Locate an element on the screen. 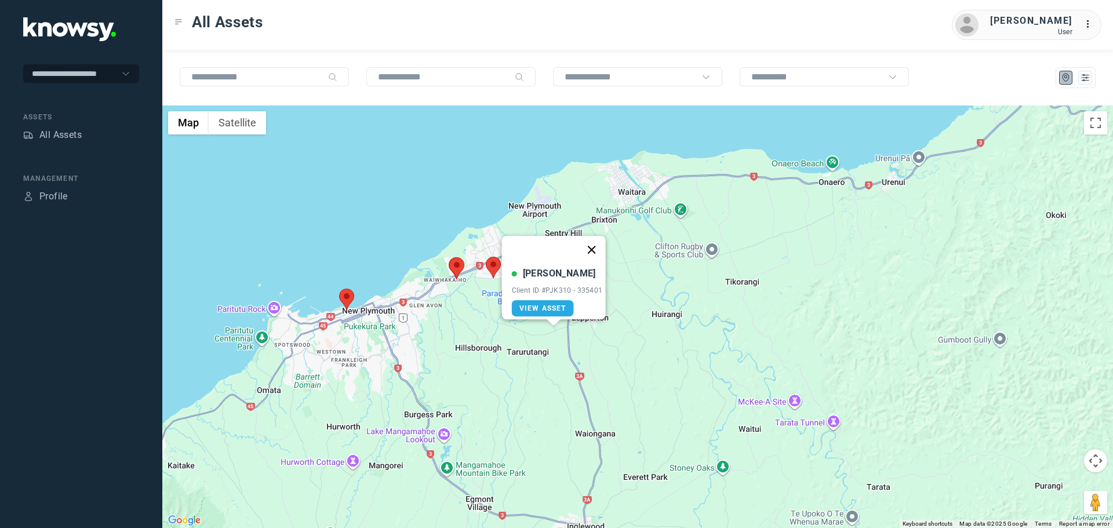  a: Terms (opens in new tab) is located at coordinates (1044, 524).